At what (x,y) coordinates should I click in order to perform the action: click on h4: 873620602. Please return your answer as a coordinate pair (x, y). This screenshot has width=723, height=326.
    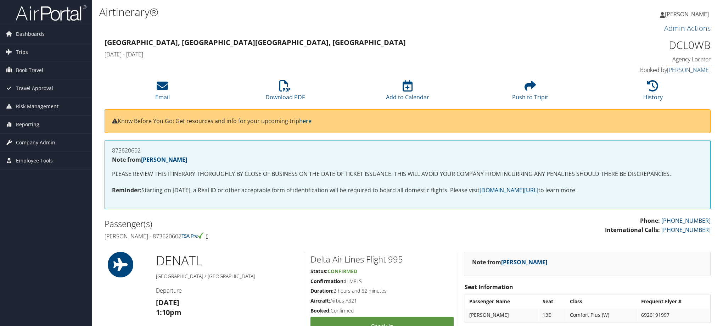
    Looking at the image, I should click on (407, 150).